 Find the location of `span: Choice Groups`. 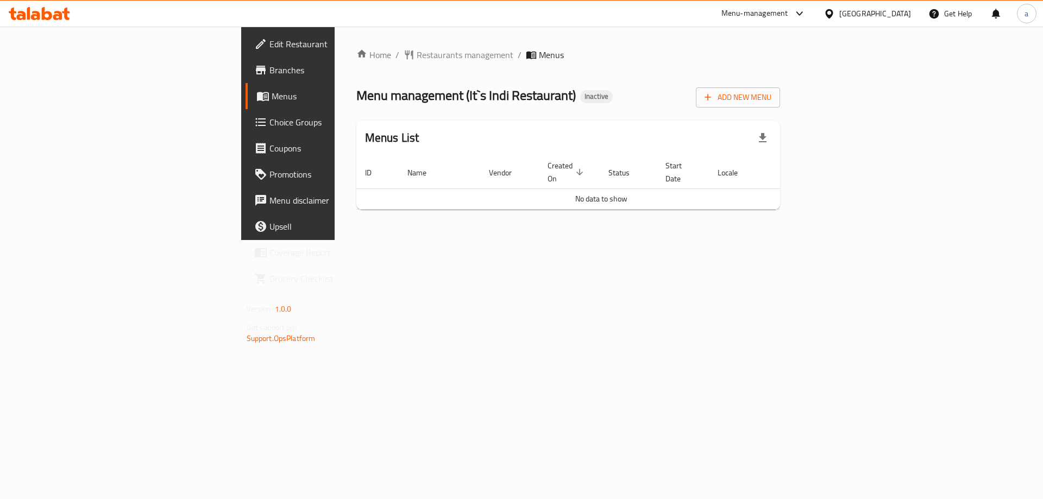

span: Choice Groups is located at coordinates (338, 122).